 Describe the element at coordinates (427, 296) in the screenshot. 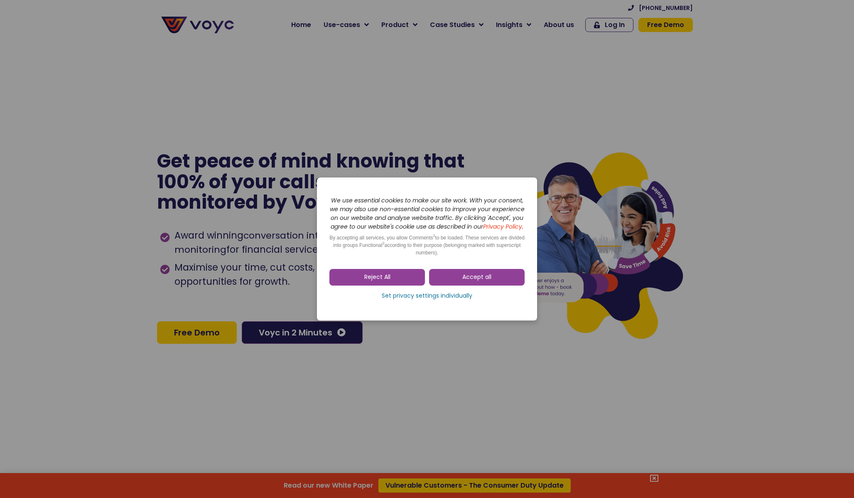

I see `a: Set privacy settings individually` at that location.